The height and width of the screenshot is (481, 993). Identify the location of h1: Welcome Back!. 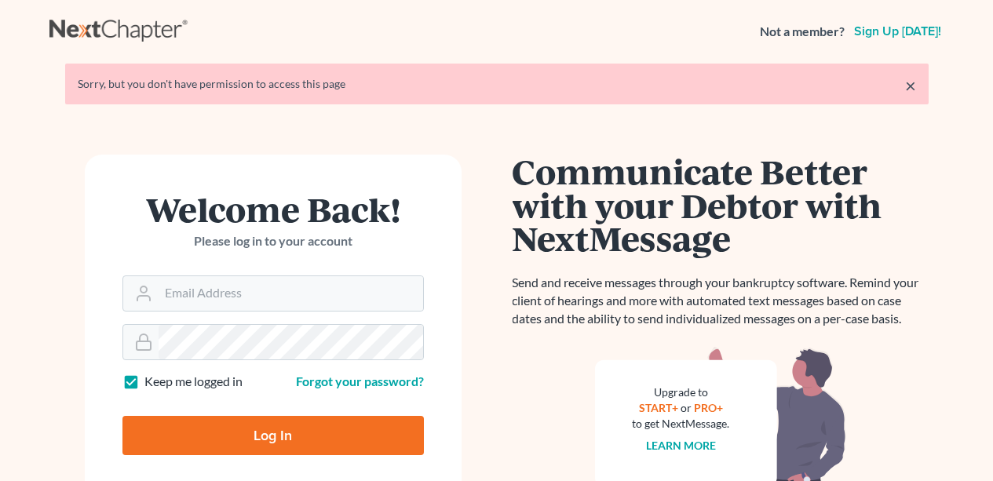
(273, 209).